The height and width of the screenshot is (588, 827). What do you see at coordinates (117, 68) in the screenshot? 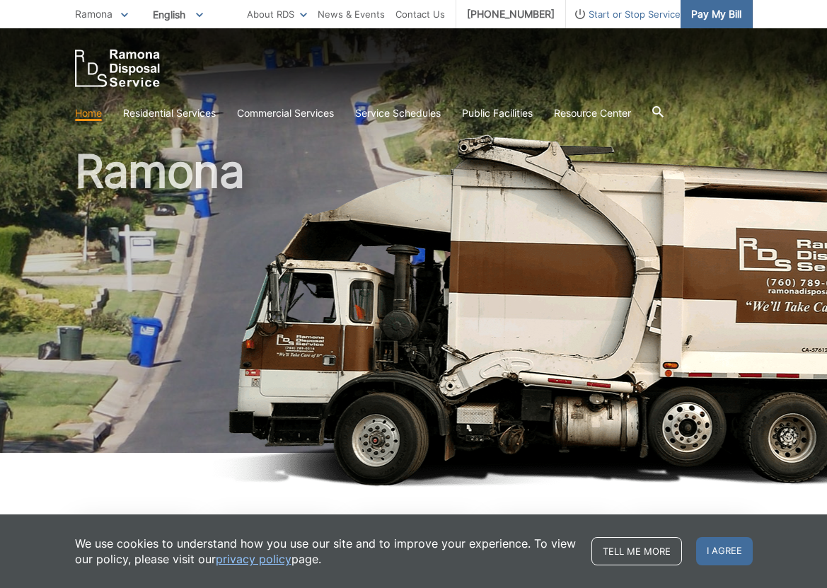
I see `a: EDCD logo. Return to the homepage.` at bounding box center [117, 68].